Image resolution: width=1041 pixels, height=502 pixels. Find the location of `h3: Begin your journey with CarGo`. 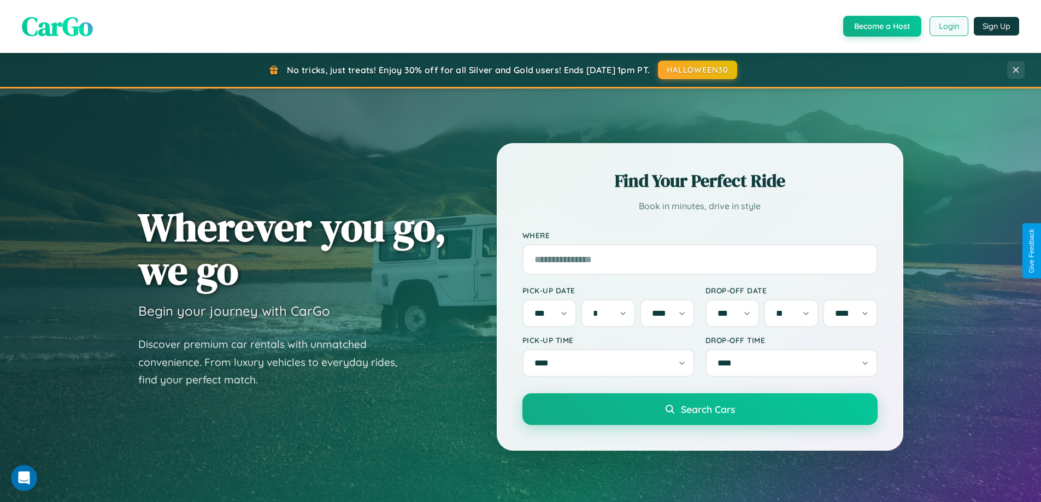

h3: Begin your journey with CarGo is located at coordinates (234, 311).